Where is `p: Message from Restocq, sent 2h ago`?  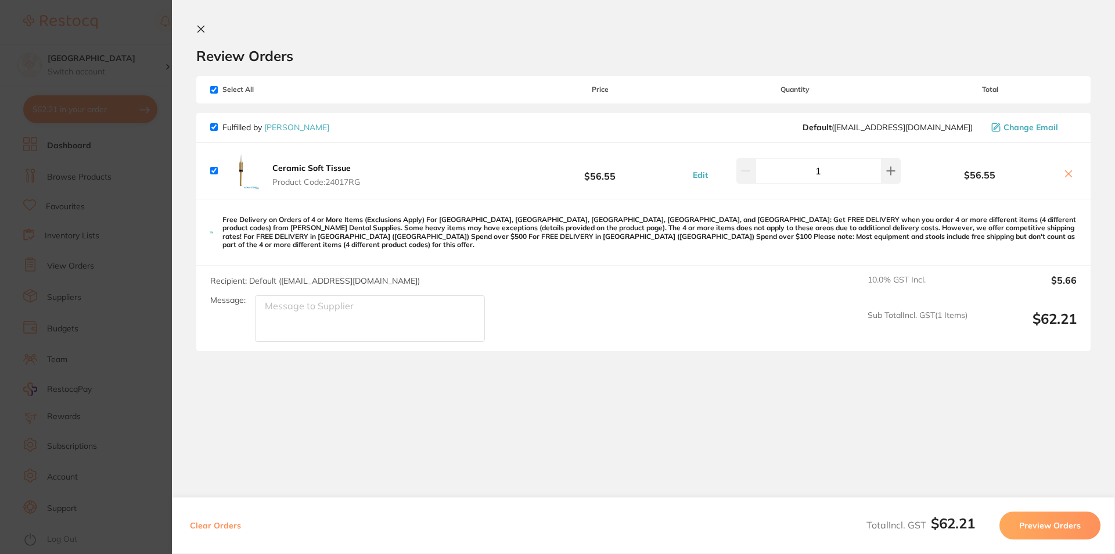 p: Message from Restocq, sent 2h ago is located at coordinates (128, 209).